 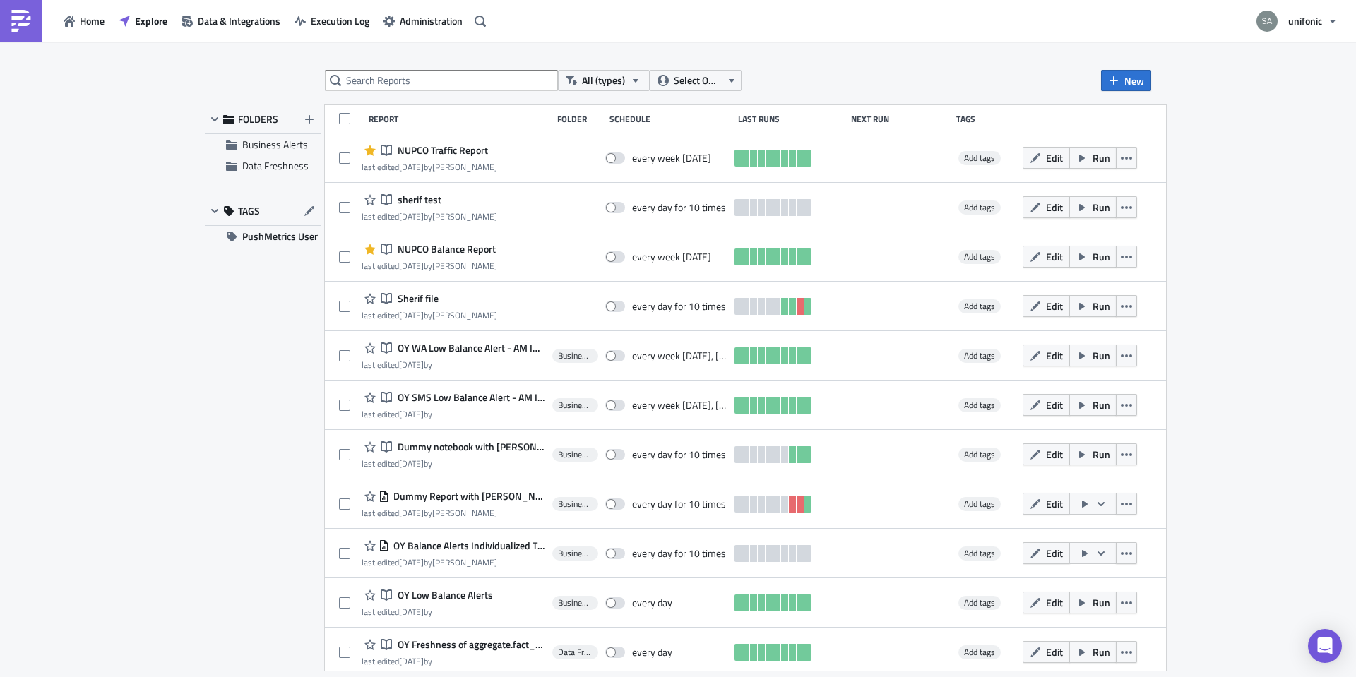 What do you see at coordinates (21, 21) in the screenshot?
I see `img: PushMetrics` at bounding box center [21, 21].